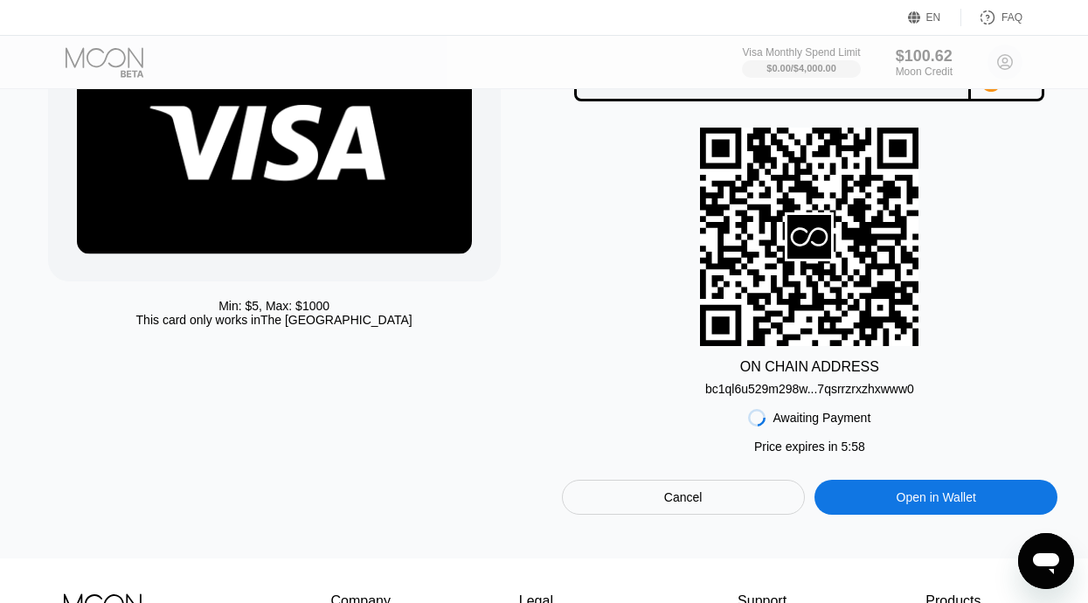  Describe the element at coordinates (809, 446) in the screenshot. I see `div: Price expires in` at that location.